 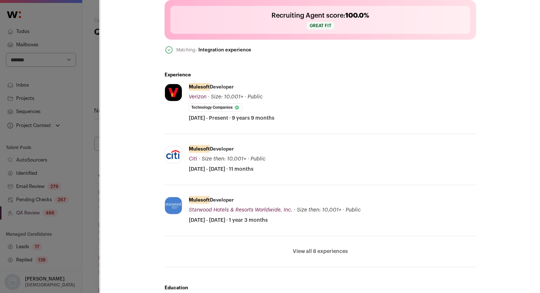 I want to click on img: 1bbe4b65012d900a920ec2b1d7d26cec742997898c0d72044da33abab8b2bb12.jpg, so click(x=173, y=155).